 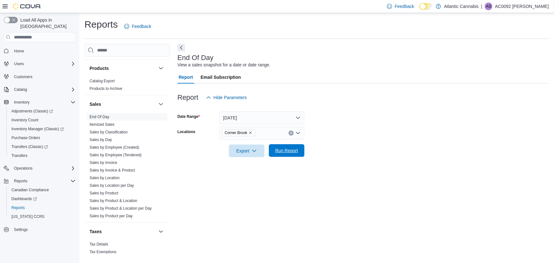 What do you see at coordinates (96, 232) in the screenshot?
I see `h3: Taxes` at bounding box center [96, 232].